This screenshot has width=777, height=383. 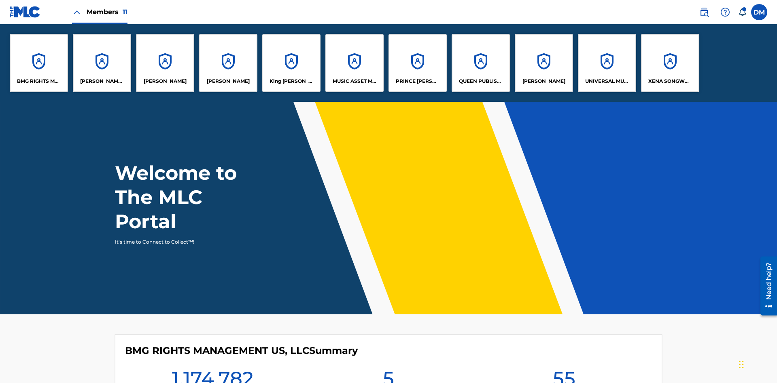 I want to click on img: MLC Logo, so click(x=25, y=12).